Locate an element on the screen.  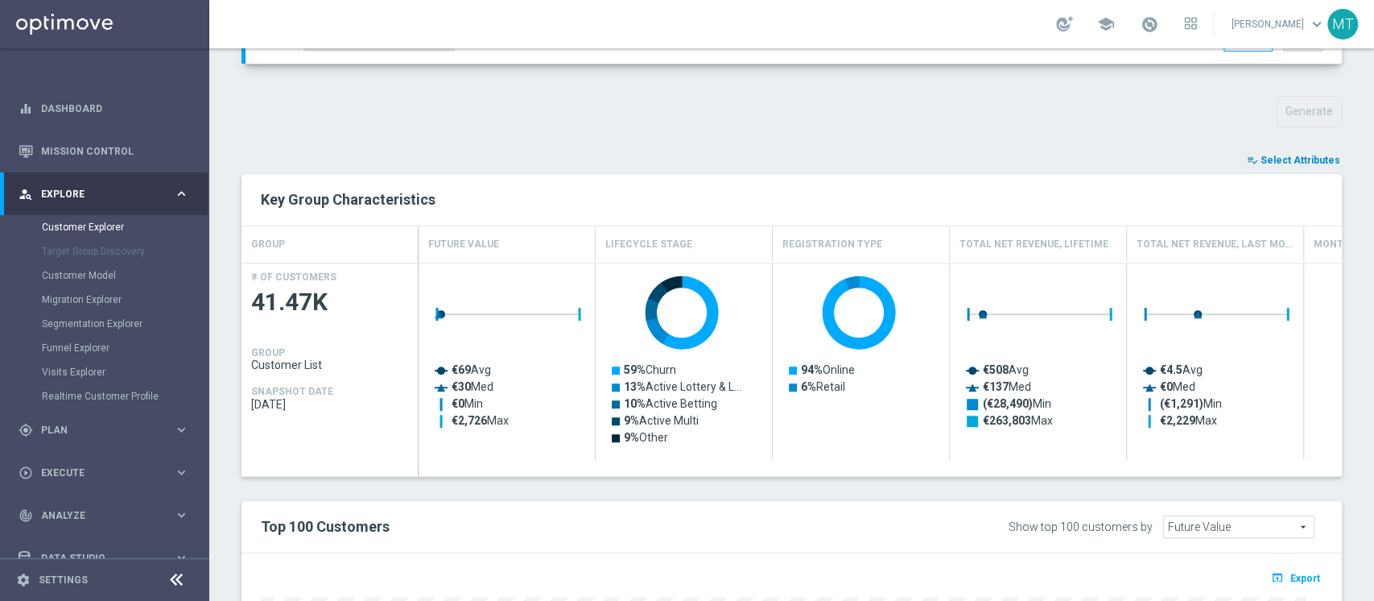
div: Customer Model is located at coordinates (125, 275).